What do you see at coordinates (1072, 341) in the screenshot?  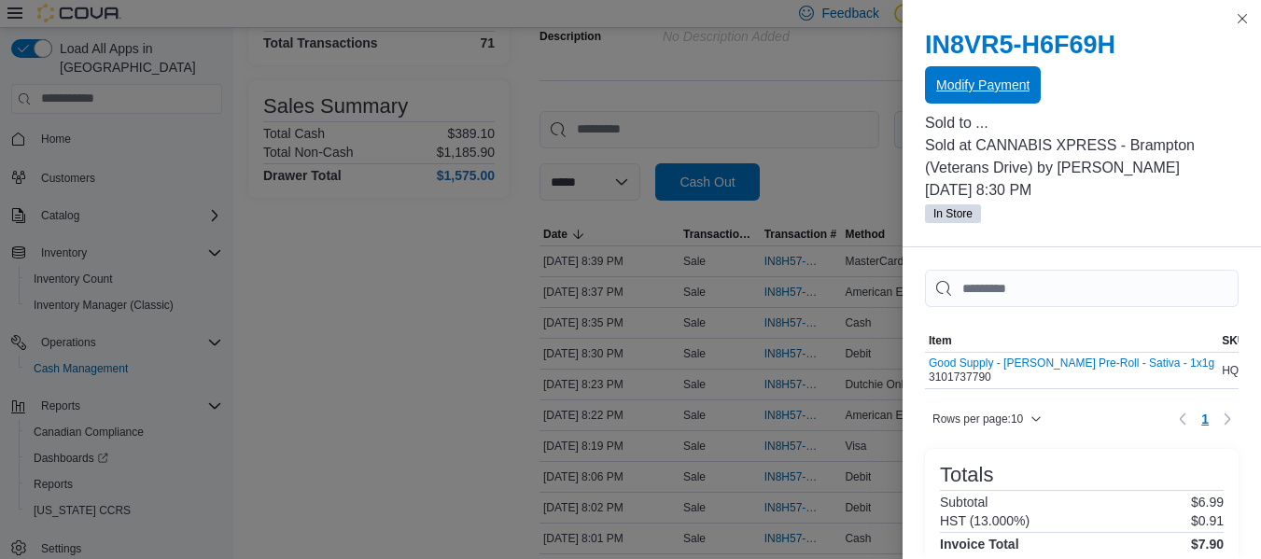 I see `button: Item` at bounding box center [1072, 341].